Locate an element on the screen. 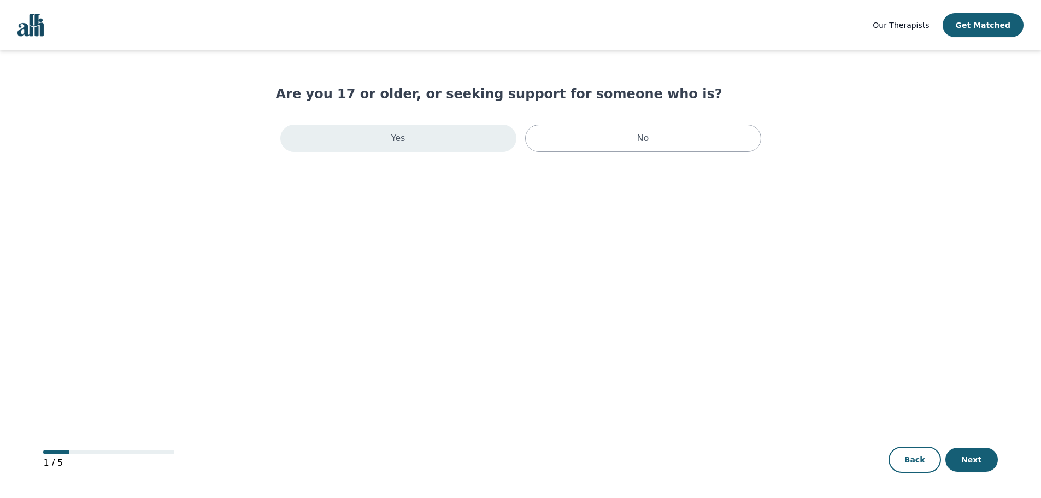  a: Our Therapists is located at coordinates (900, 25).